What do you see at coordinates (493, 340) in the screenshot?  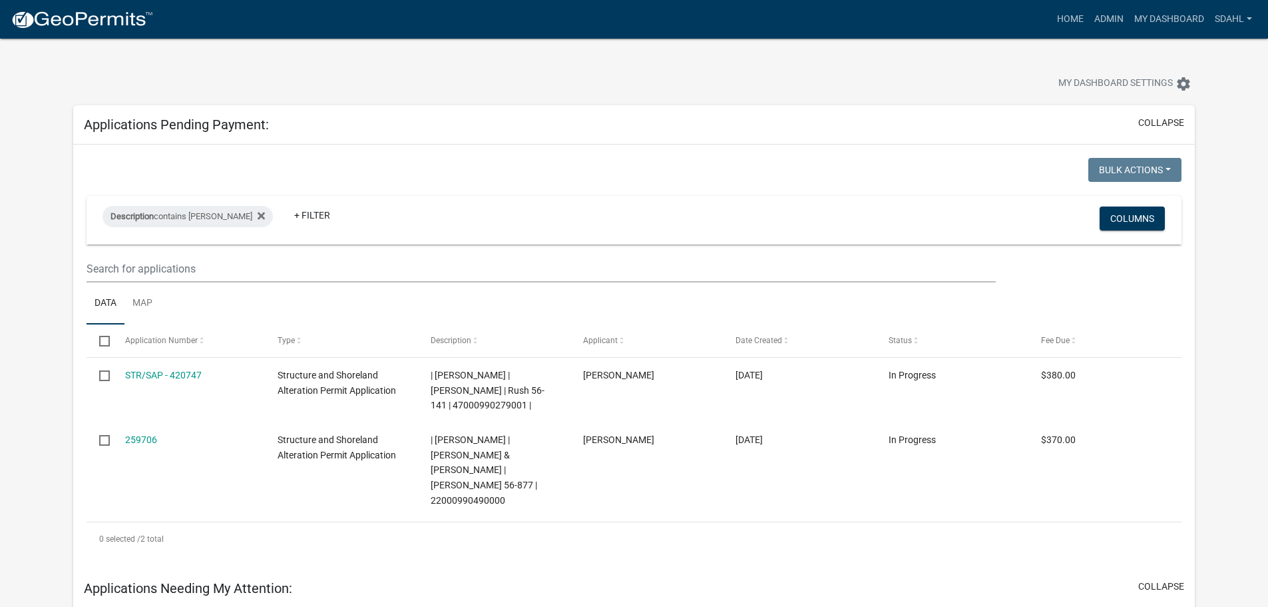 I see `datatable-header-cell: Description` at bounding box center [493, 340].